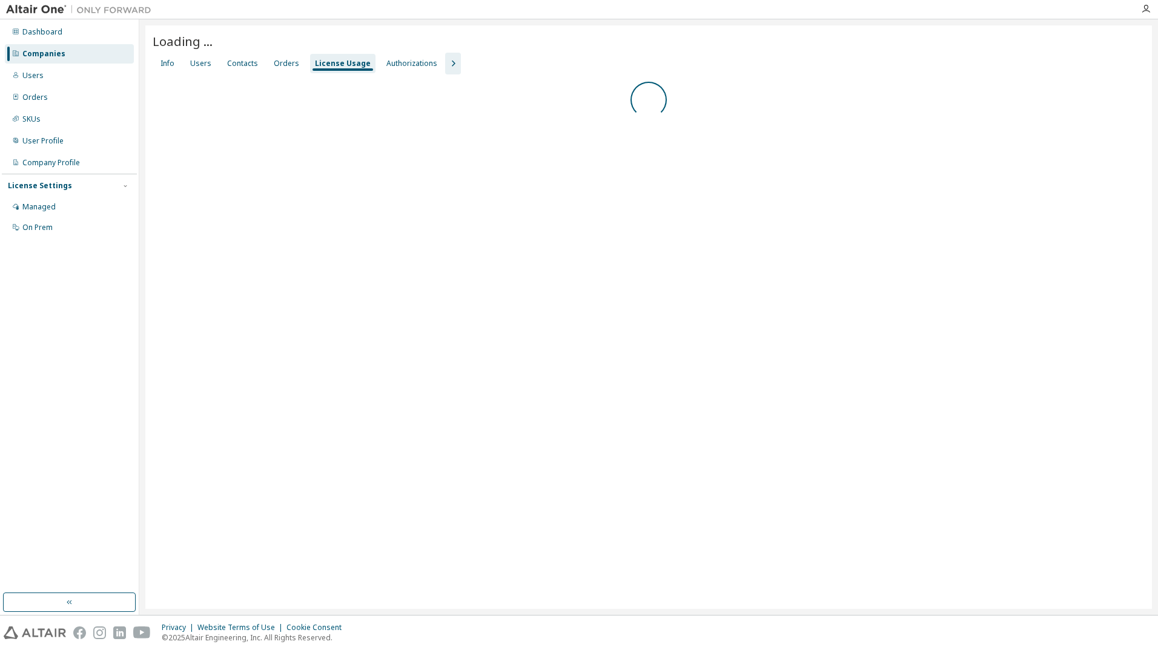  What do you see at coordinates (142, 633) in the screenshot?
I see `img: youtube.svg` at bounding box center [142, 633].